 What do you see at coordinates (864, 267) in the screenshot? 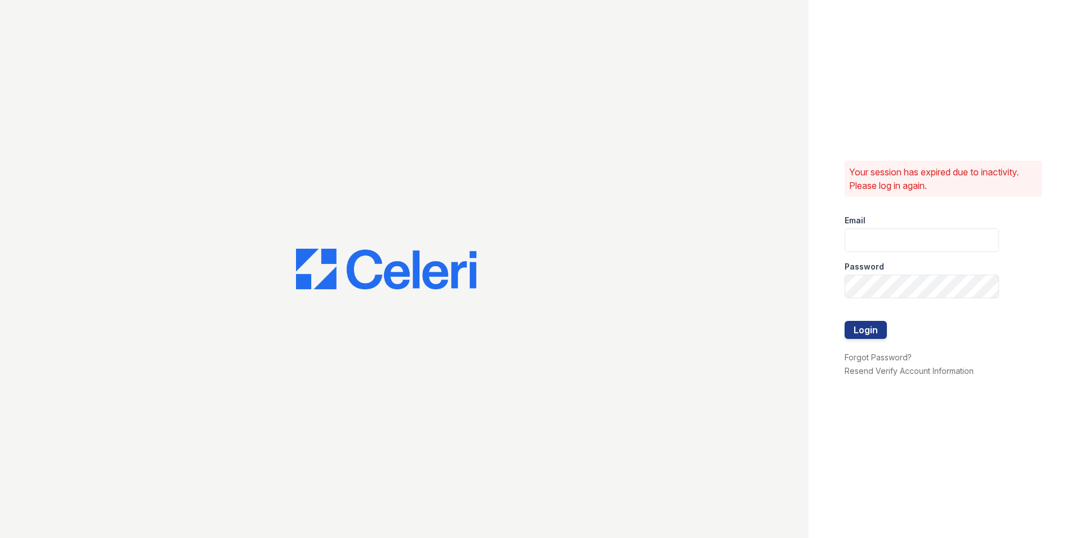
I see `label: Password` at bounding box center [864, 267].